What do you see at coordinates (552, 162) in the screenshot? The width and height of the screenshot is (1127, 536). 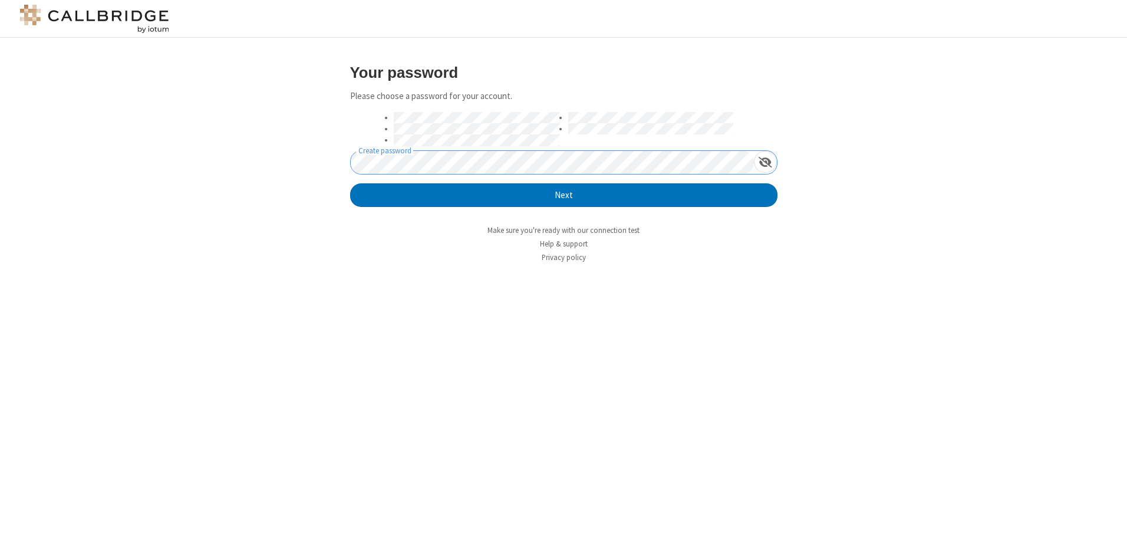 I see `input: Create password` at bounding box center [552, 162].